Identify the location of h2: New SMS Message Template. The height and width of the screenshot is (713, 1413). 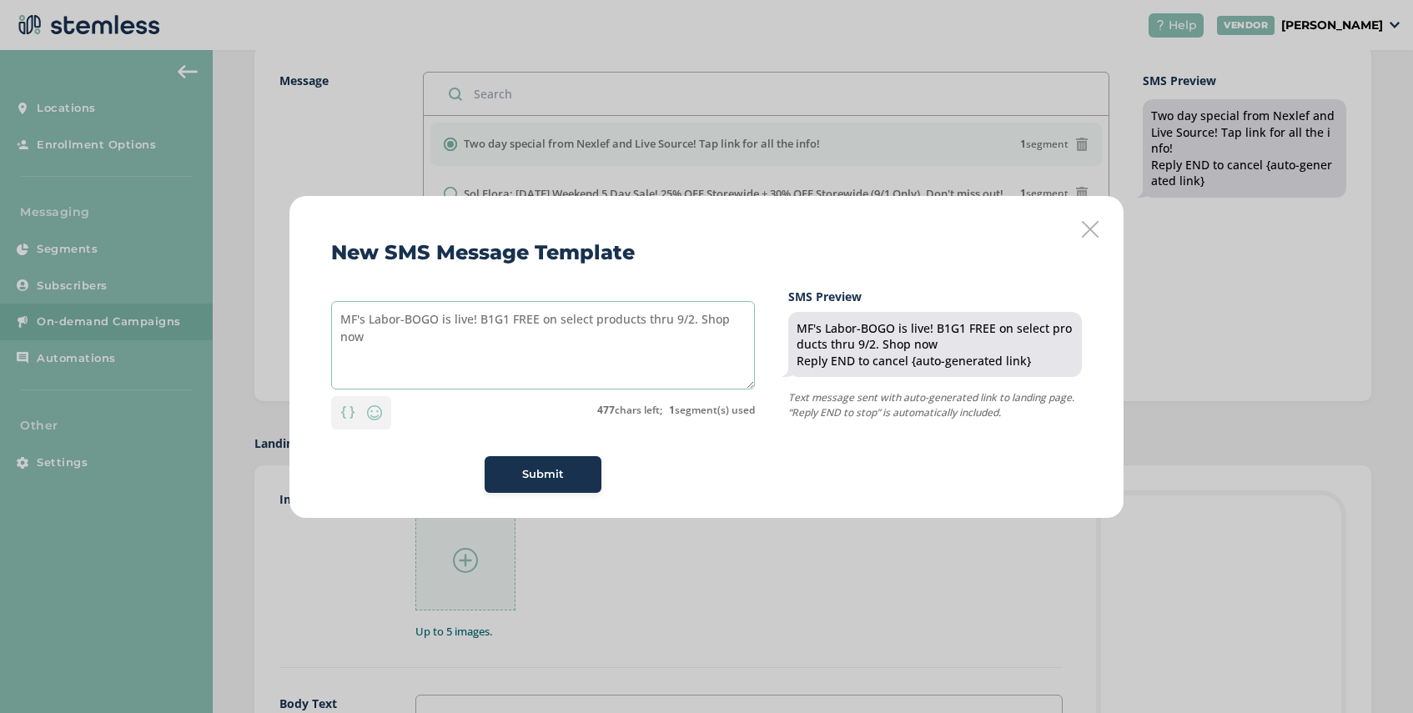
(483, 253).